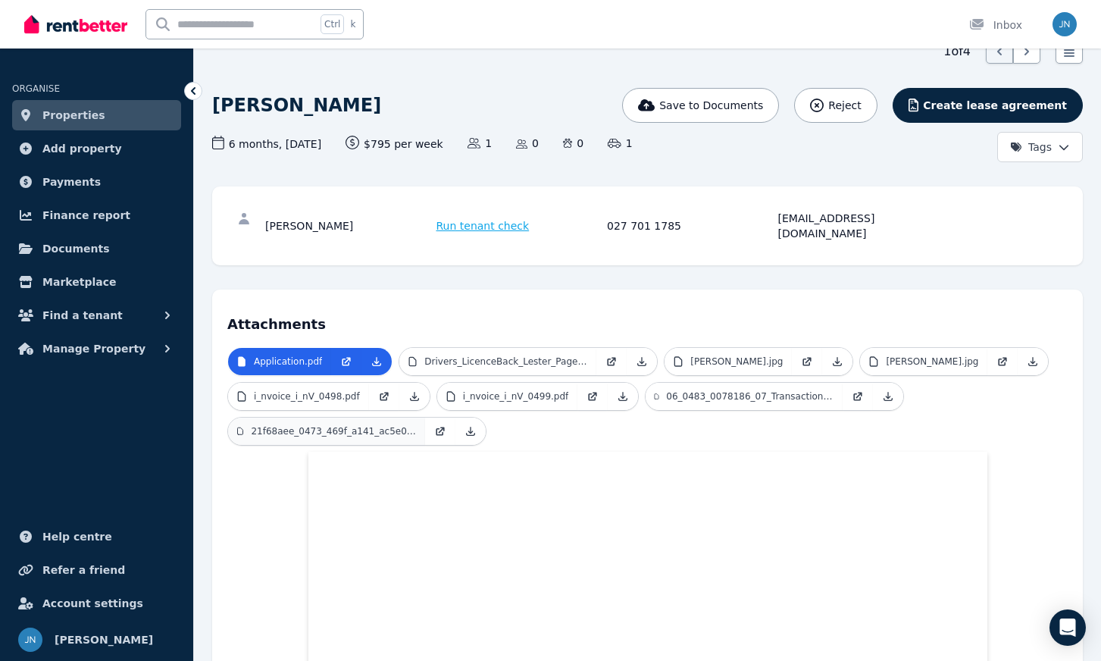  What do you see at coordinates (288, 361) in the screenshot?
I see `p: Application.pdf` at bounding box center [288, 361].